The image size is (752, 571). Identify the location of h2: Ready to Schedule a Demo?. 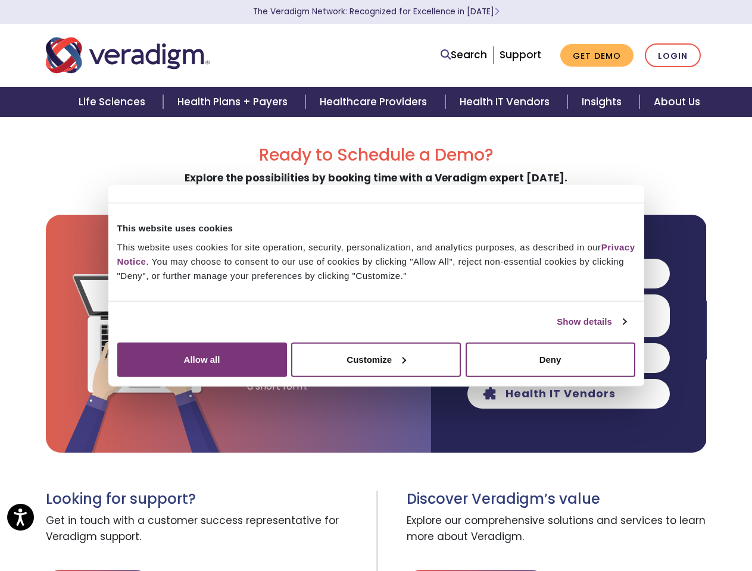
(376, 155).